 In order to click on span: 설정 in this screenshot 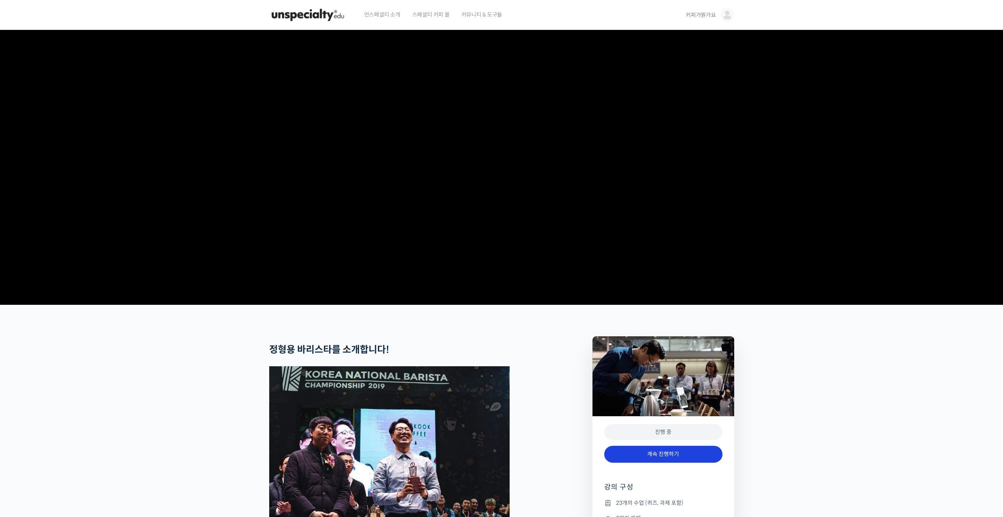, I will do `click(126, 265)`.